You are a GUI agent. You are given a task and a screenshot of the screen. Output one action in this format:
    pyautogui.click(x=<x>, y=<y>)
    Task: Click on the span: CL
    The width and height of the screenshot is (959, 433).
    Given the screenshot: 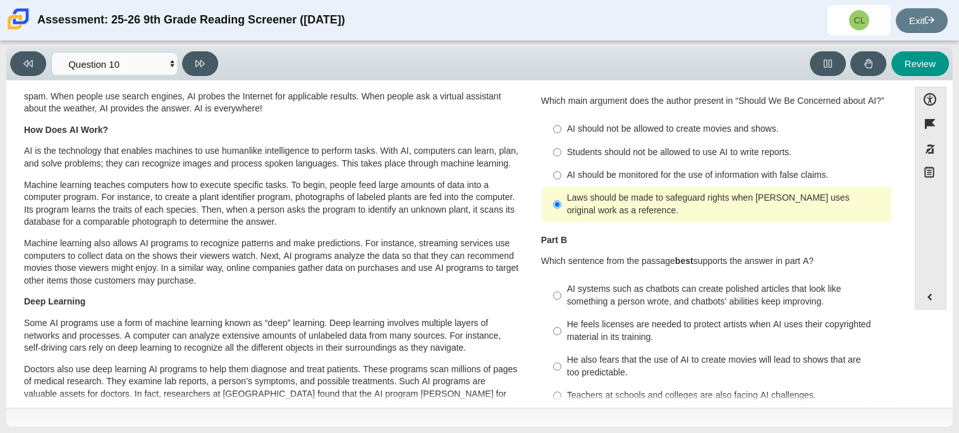 What is the action you would take?
    pyautogui.click(x=860, y=20)
    